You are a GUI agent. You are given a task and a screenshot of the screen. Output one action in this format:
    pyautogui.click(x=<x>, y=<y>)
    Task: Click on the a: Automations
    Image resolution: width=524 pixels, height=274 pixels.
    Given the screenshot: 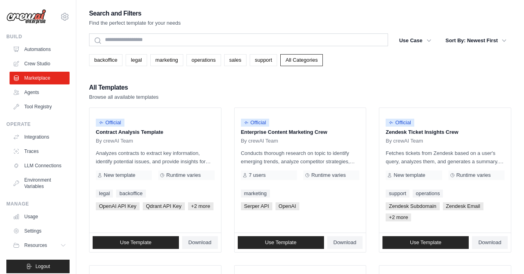 What is the action you would take?
    pyautogui.click(x=39, y=49)
    